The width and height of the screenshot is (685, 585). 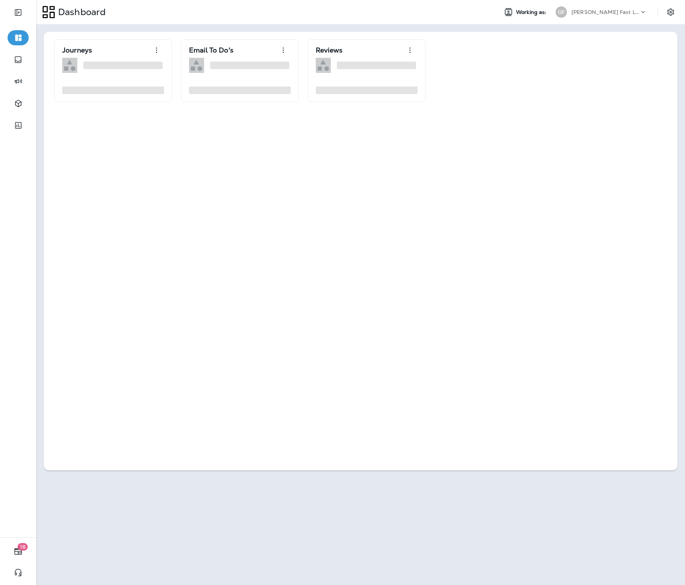 What do you see at coordinates (18, 551) in the screenshot?
I see `button: 18` at bounding box center [18, 551].